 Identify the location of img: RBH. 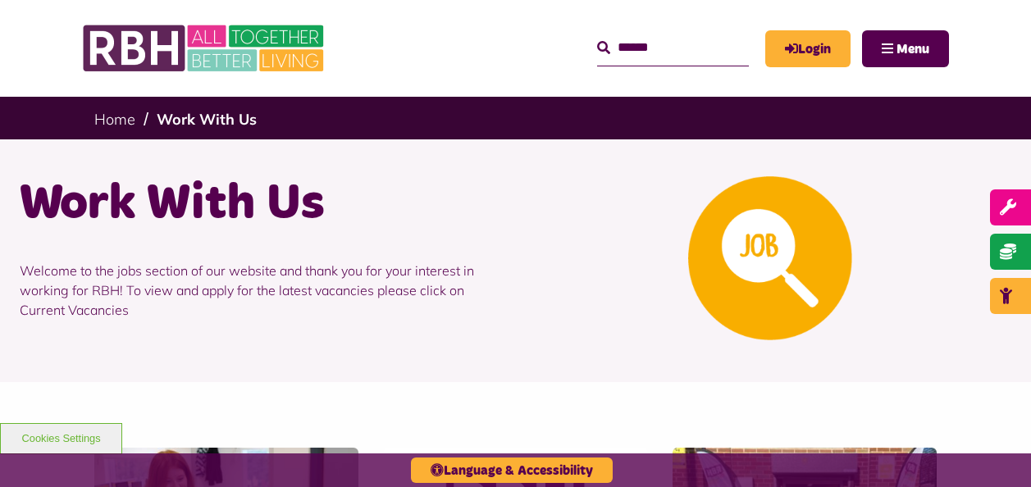
(205, 48).